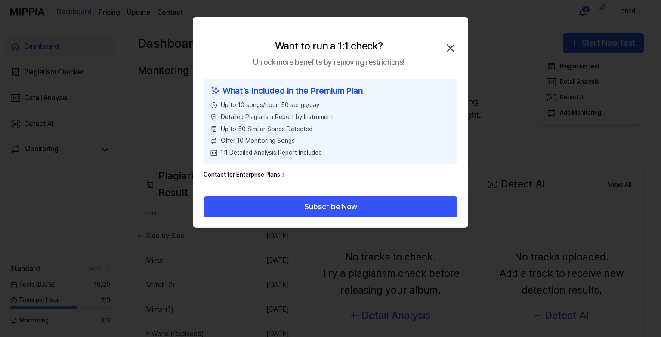 The height and width of the screenshot is (337, 661). What do you see at coordinates (270, 105) in the screenshot?
I see `span: Up to 10 songs/hour, 50 songs/day` at bounding box center [270, 105].